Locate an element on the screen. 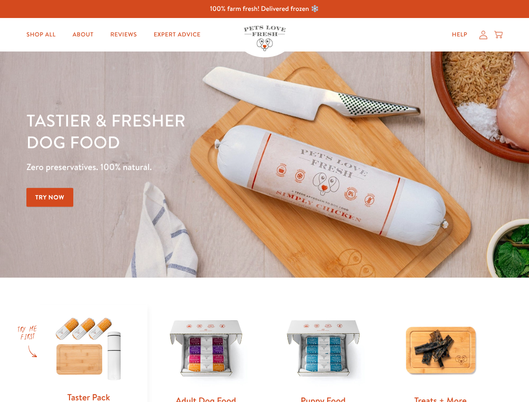 This screenshot has height=402, width=529. a: Shop All is located at coordinates (41, 35).